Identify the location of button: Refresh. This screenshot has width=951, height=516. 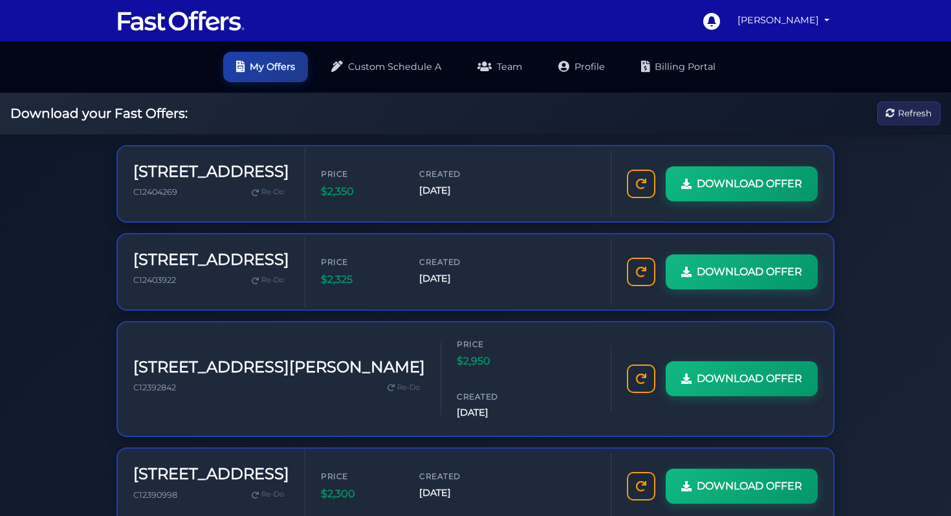
(909, 113).